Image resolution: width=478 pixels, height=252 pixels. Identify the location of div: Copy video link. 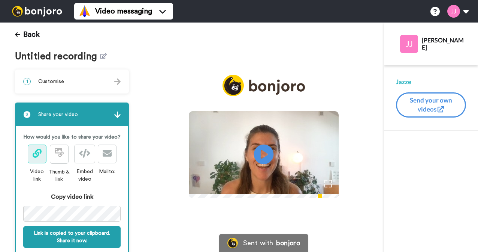
(72, 196).